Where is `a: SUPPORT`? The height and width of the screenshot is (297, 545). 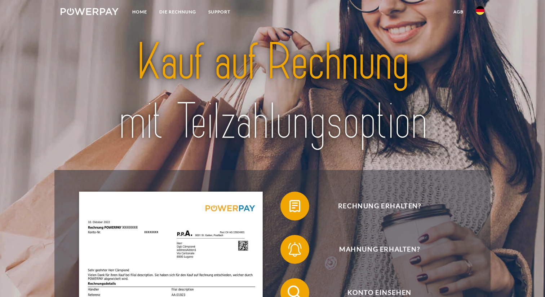
a: SUPPORT is located at coordinates (219, 12).